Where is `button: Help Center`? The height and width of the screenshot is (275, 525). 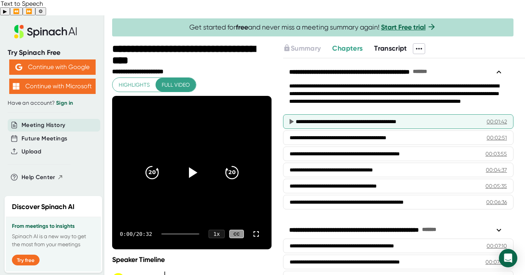
button: Help Center is located at coordinates (42, 177).